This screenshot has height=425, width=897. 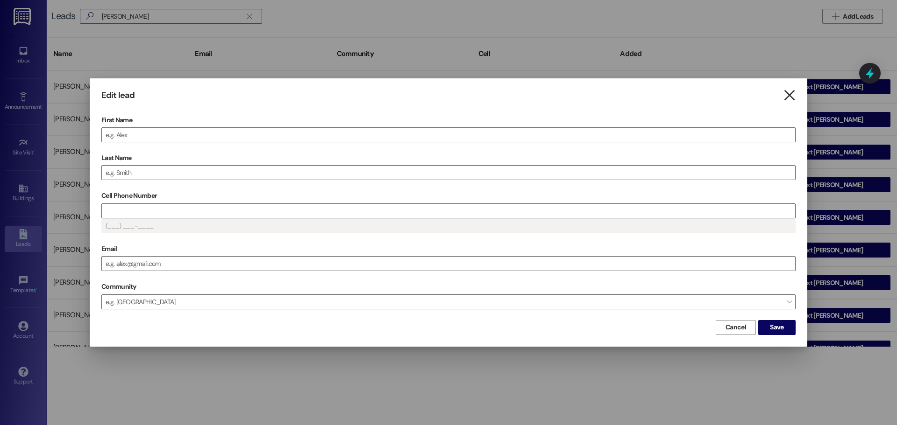 I want to click on label: Community, so click(x=119, y=287).